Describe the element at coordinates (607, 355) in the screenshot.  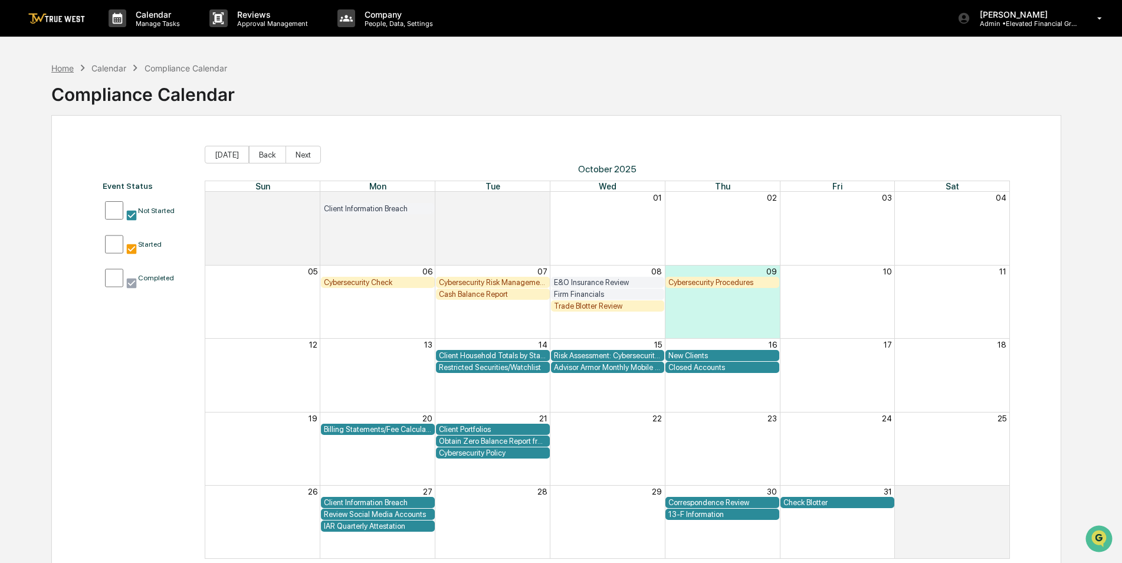
I see `div: Risk Assessment: Cybersecurity and Technology Vendor Review` at that location.